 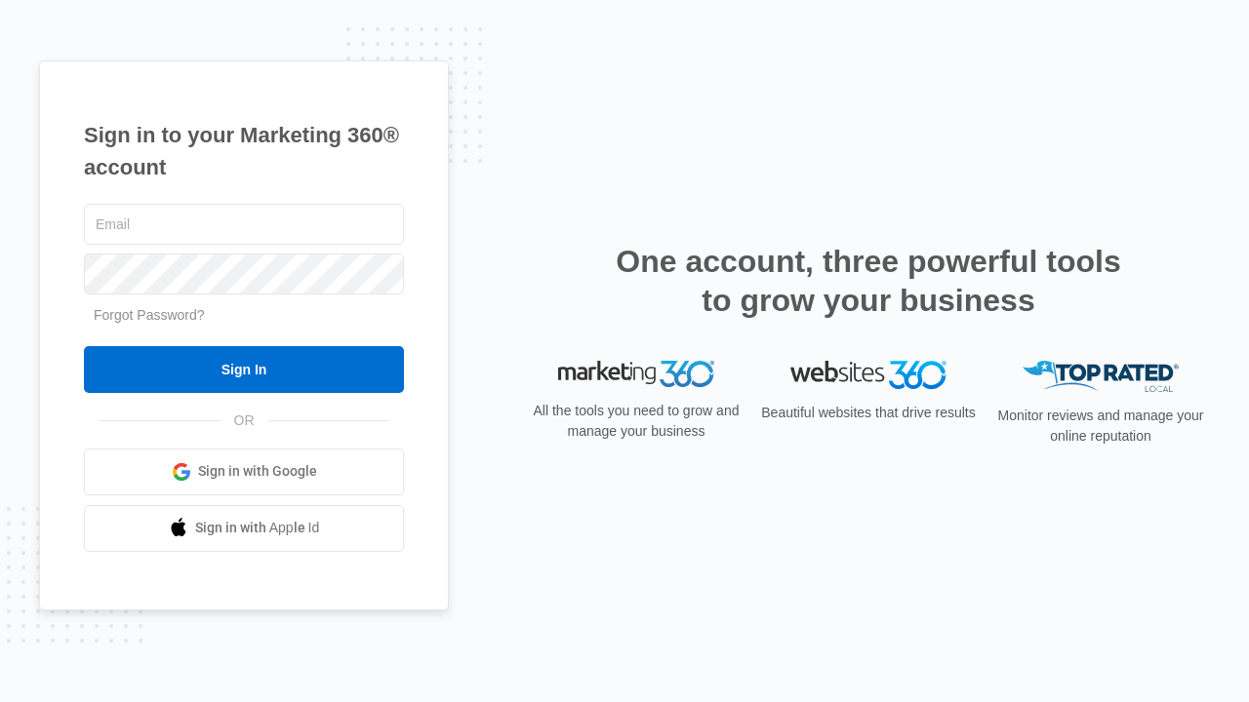 What do you see at coordinates (1100, 426) in the screenshot?
I see `p: Monitor reviews and manage your online reputation` at bounding box center [1100, 426].